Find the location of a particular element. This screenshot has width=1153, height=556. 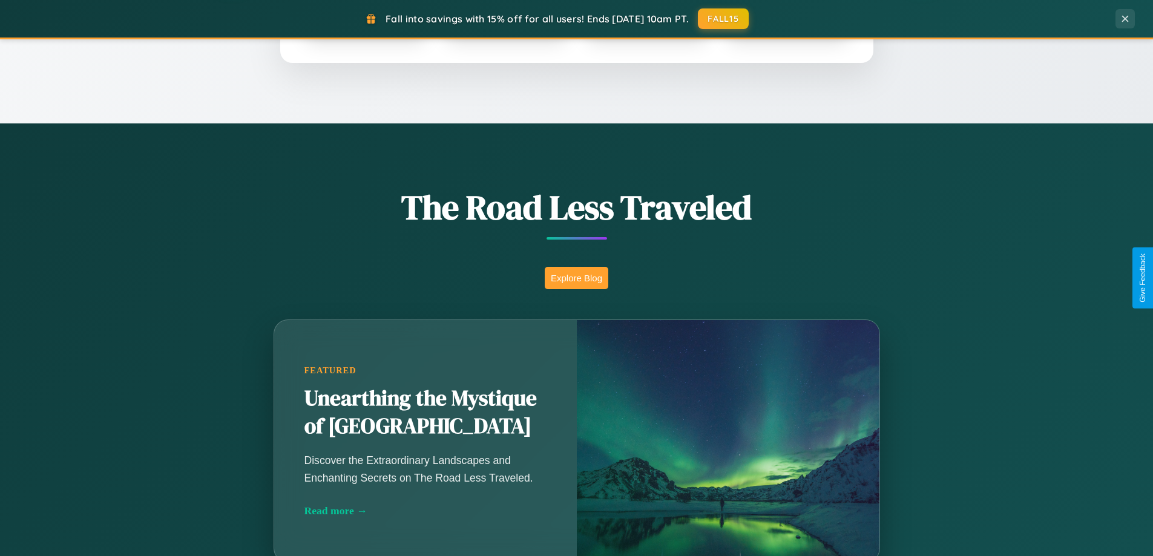

h1: The Road Less Traveled is located at coordinates (577, 207).